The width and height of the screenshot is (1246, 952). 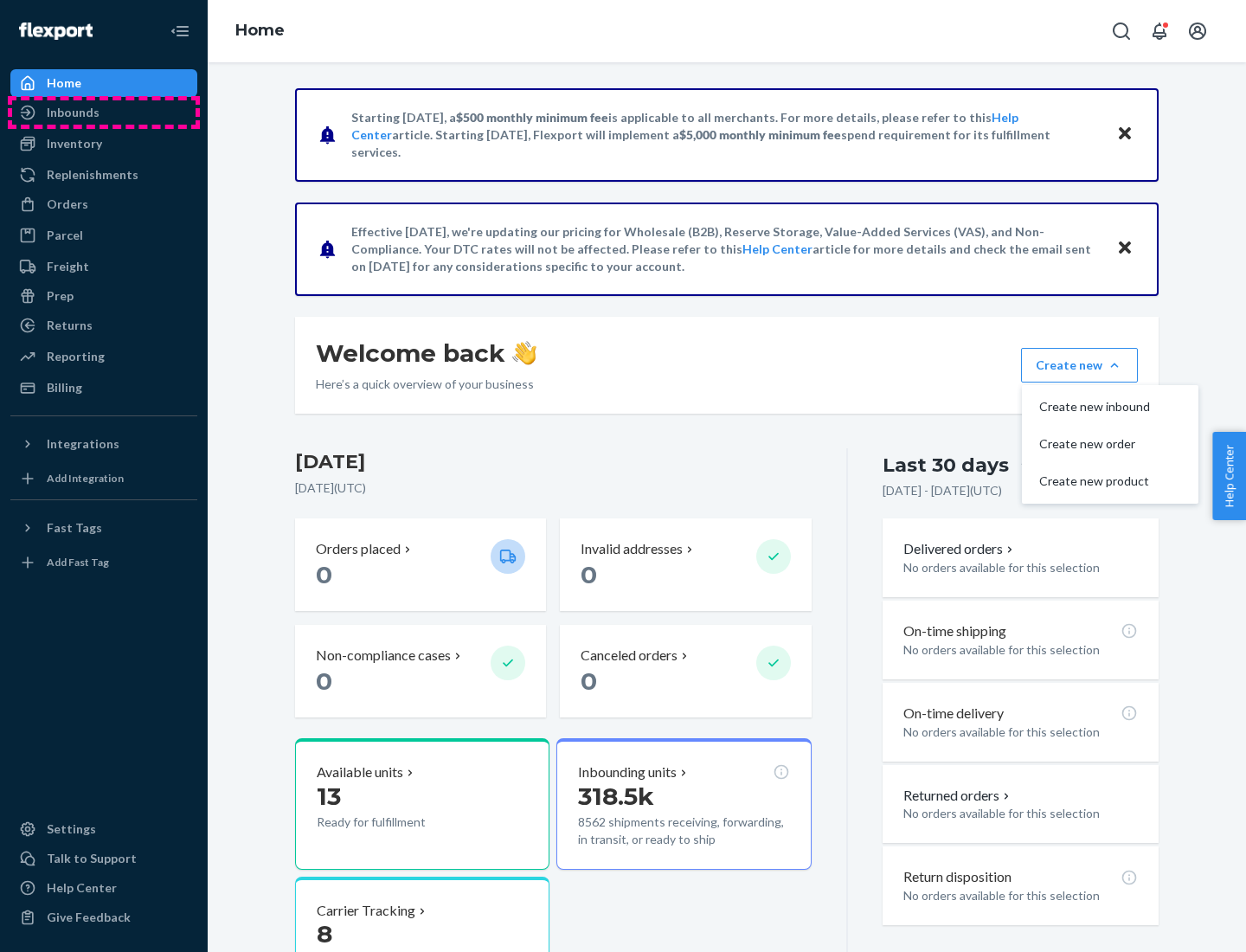 What do you see at coordinates (628, 772) in the screenshot?
I see `p: Inbounding units` at bounding box center [628, 772].